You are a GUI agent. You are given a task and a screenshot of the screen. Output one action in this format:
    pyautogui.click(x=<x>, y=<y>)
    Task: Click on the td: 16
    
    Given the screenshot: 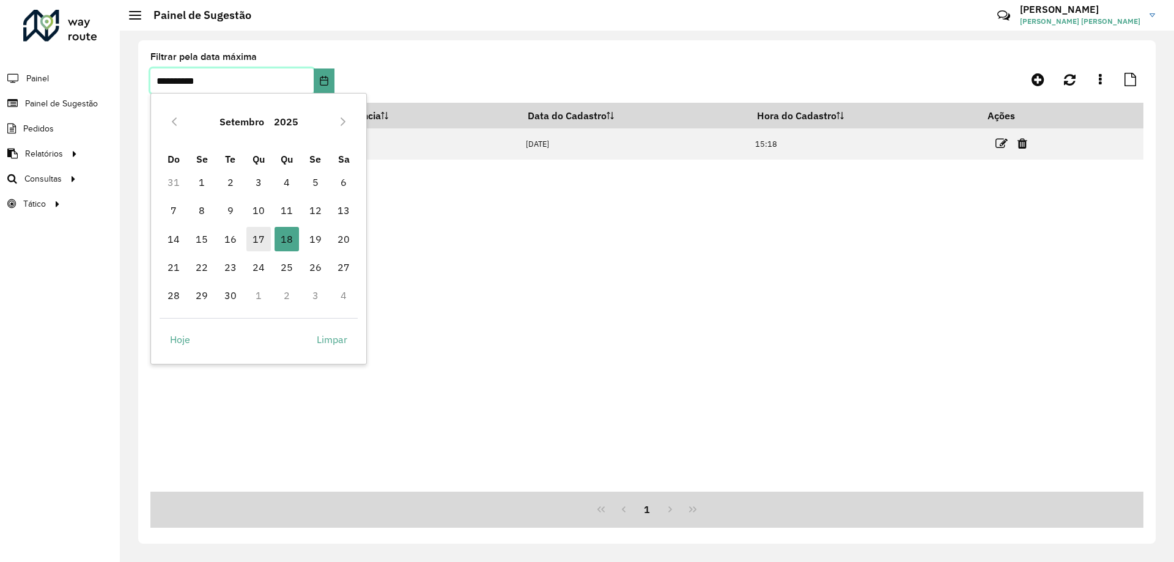 What is the action you would take?
    pyautogui.click(x=230, y=239)
    